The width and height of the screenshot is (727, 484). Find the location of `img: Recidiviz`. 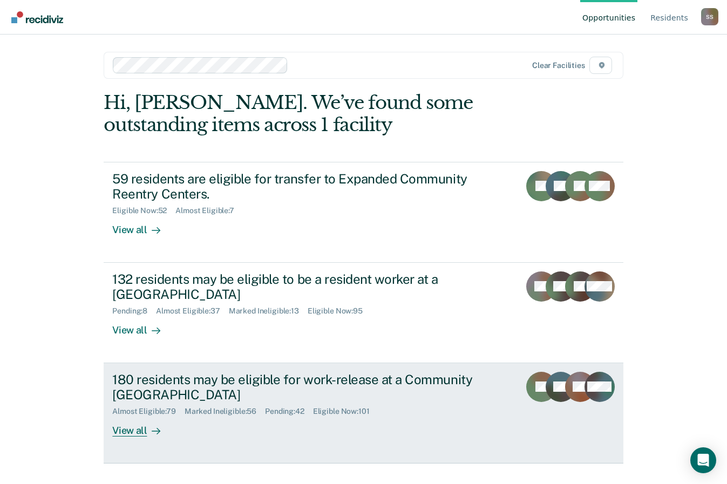

img: Recidiviz is located at coordinates (37, 17).